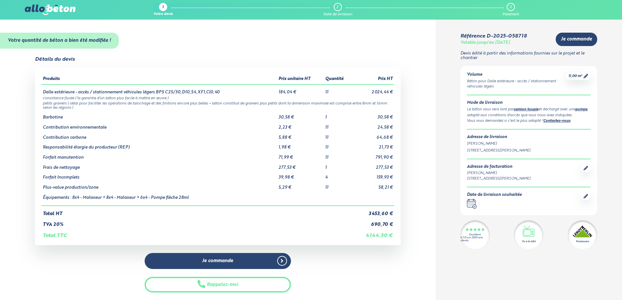 The image size is (622, 300). Describe the element at coordinates (337, 7) in the screenshot. I see `div: 2` at that location.